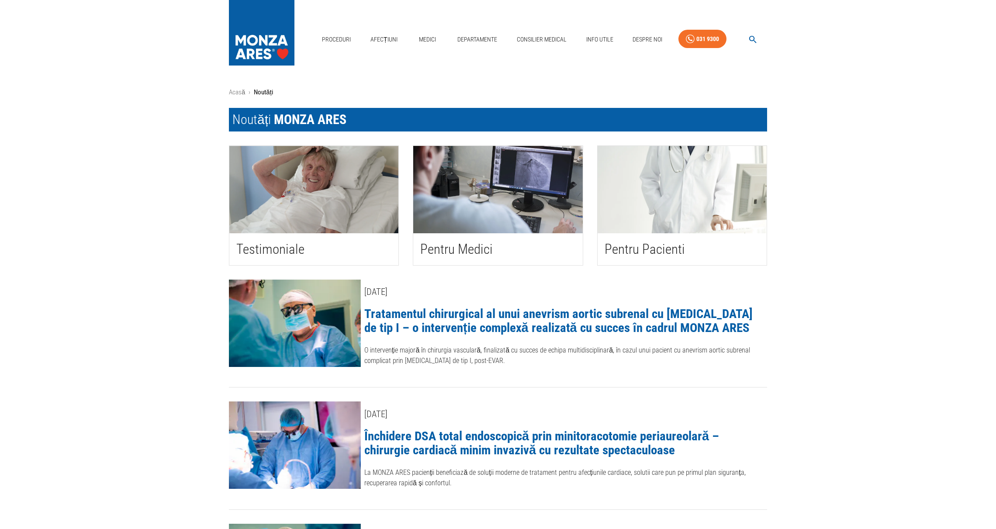 Image resolution: width=996 pixels, height=529 pixels. What do you see at coordinates (498, 249) in the screenshot?
I see `h2: Pentru Medici` at bounding box center [498, 249].